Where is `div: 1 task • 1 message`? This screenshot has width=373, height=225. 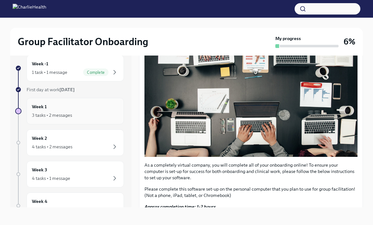 div: 1 task • 1 message is located at coordinates (50, 72).